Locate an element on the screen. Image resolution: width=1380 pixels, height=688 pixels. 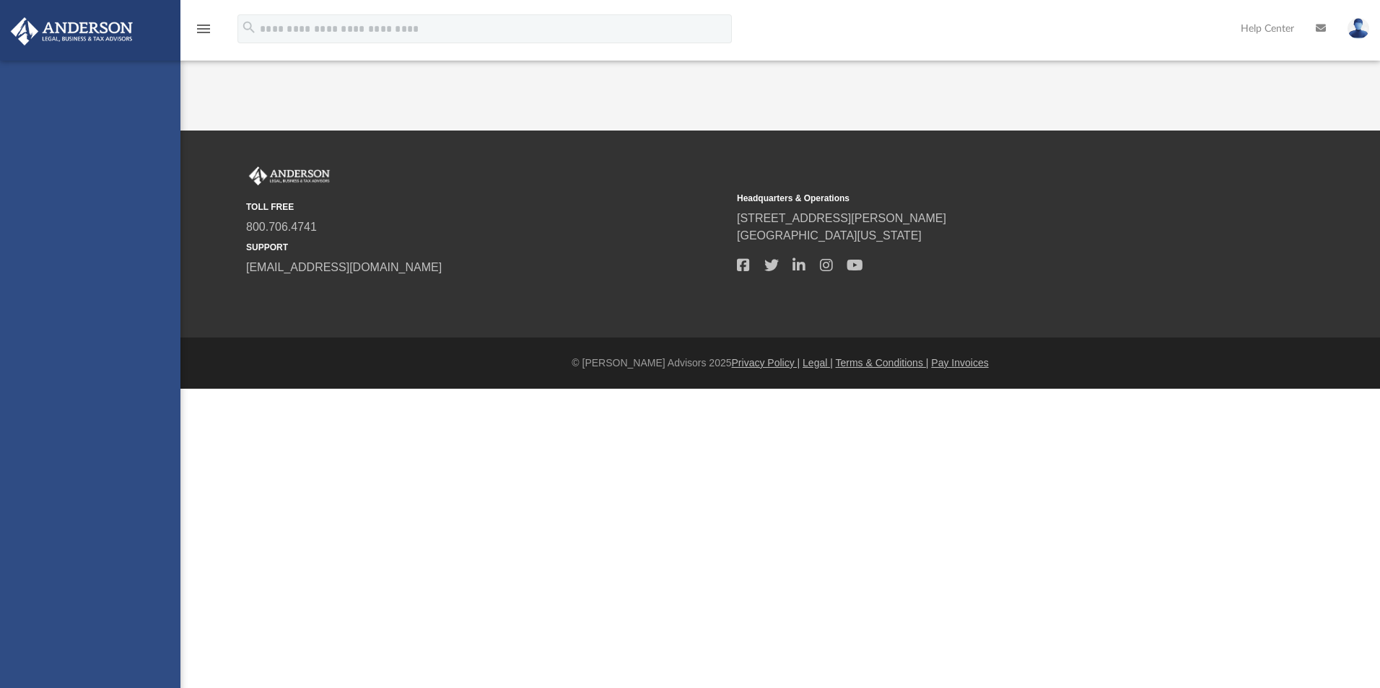
a: Privacy Policy | is located at coordinates (766, 363).